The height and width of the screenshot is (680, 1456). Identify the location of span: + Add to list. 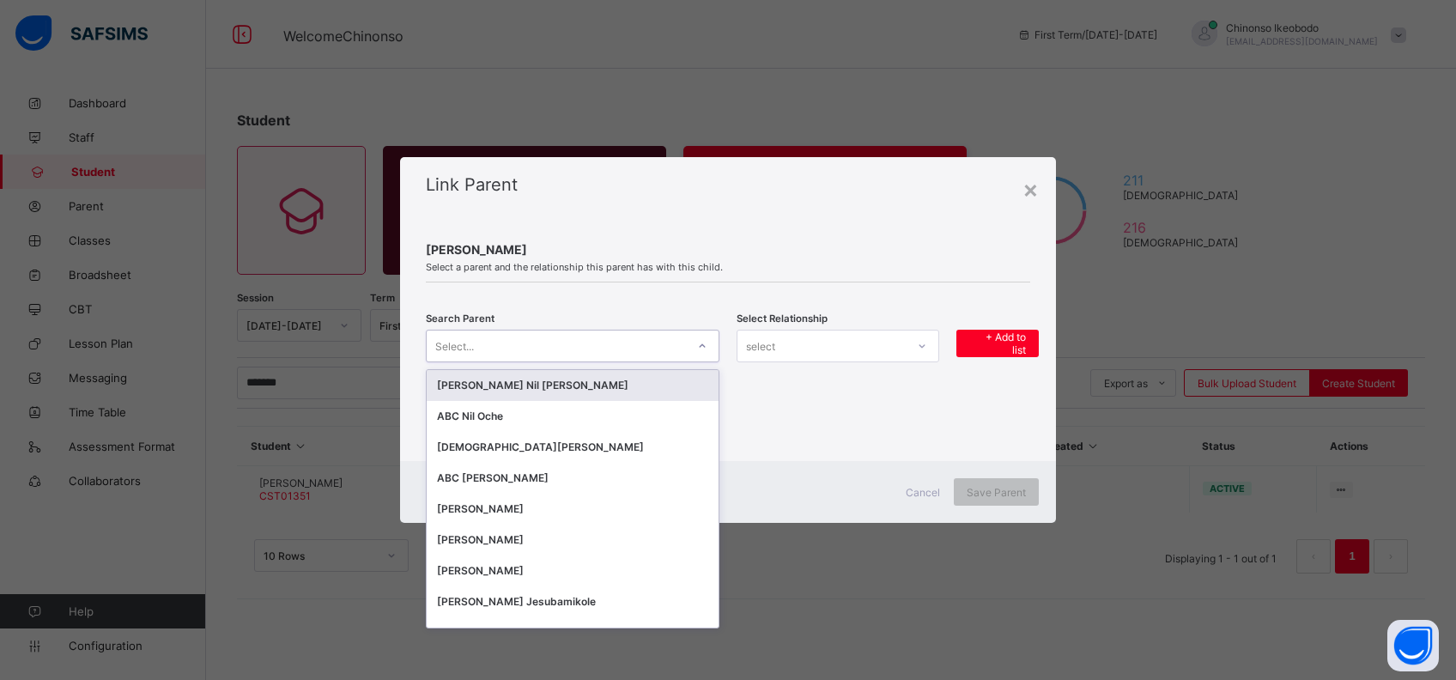
(996, 343).